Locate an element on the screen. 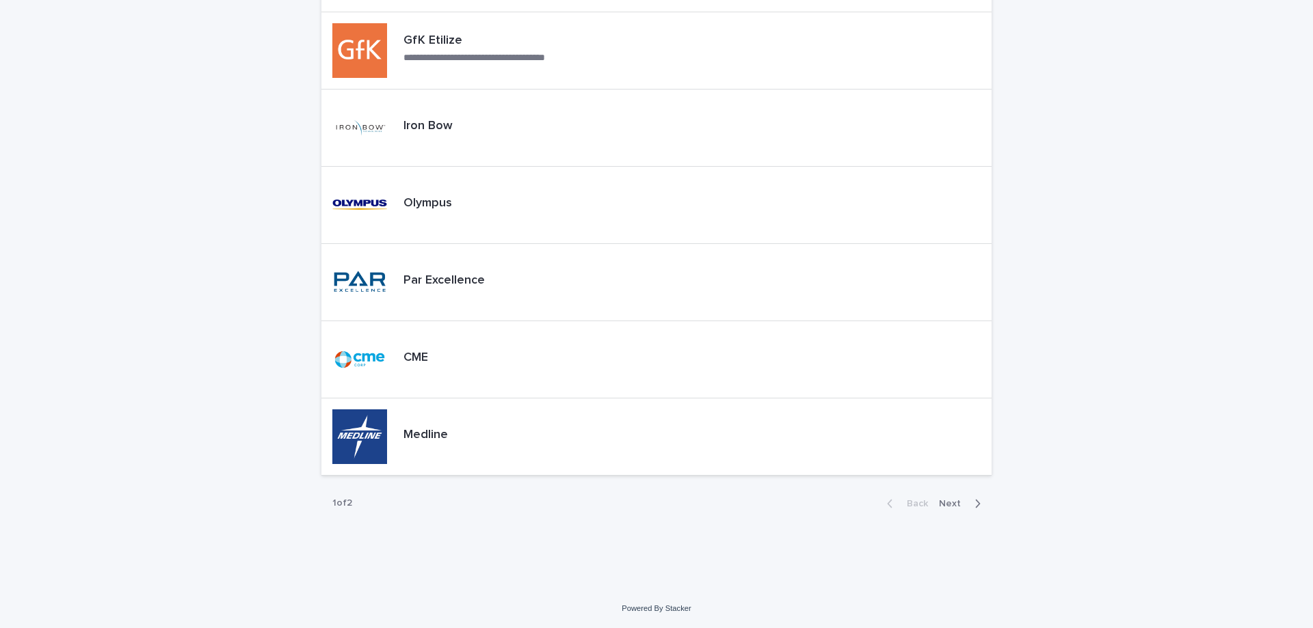 Image resolution: width=1313 pixels, height=628 pixels. p: Olympus is located at coordinates (427, 204).